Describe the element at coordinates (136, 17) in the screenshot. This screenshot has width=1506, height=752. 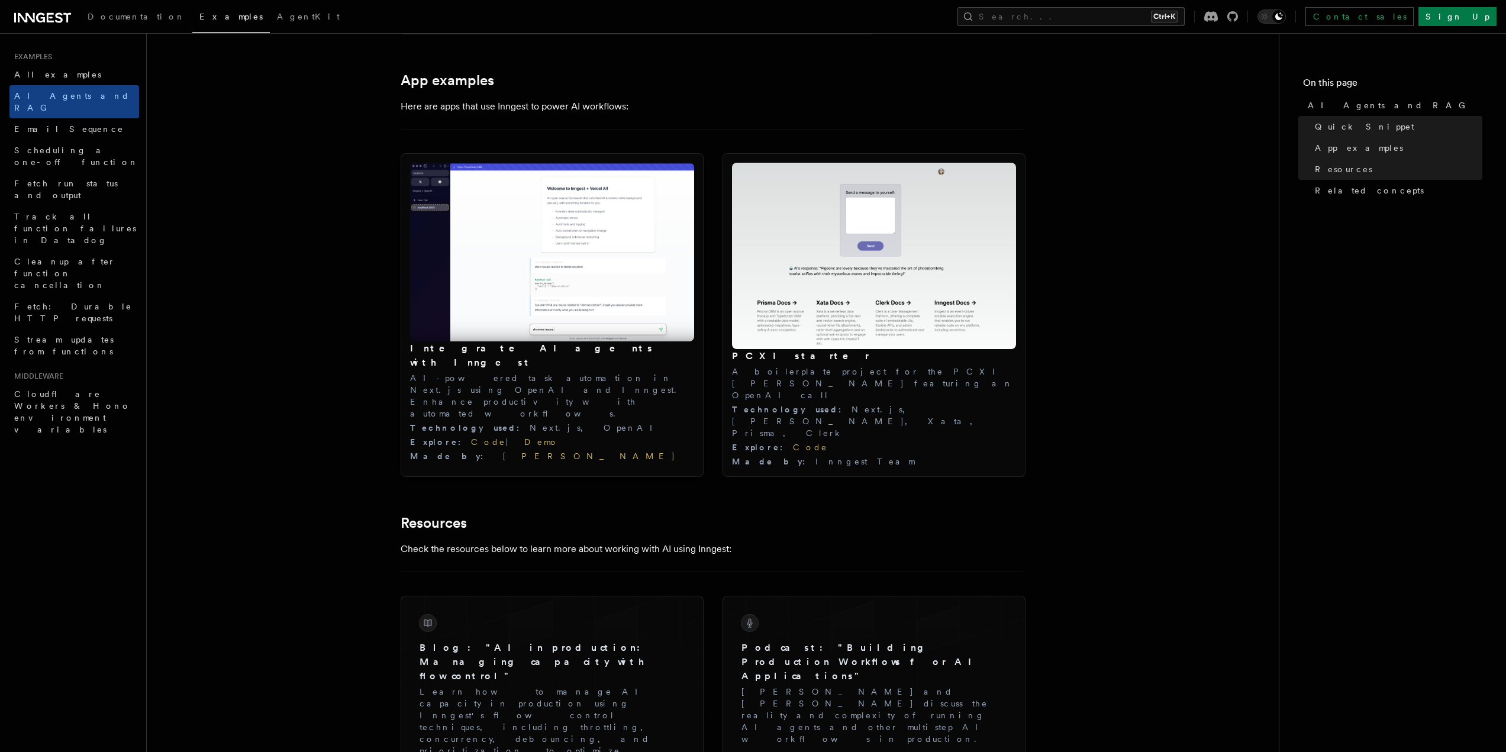
I see `span: Documentation` at that location.